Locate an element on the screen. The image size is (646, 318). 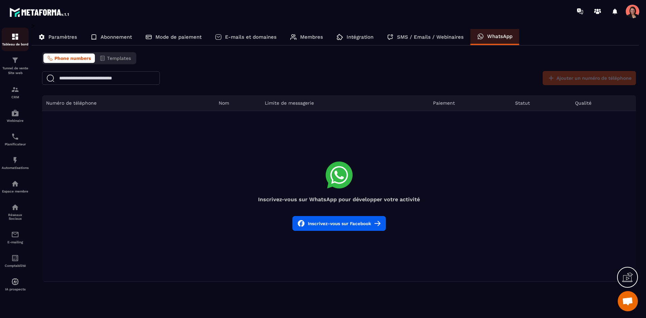
p: CRM is located at coordinates (15, 97).